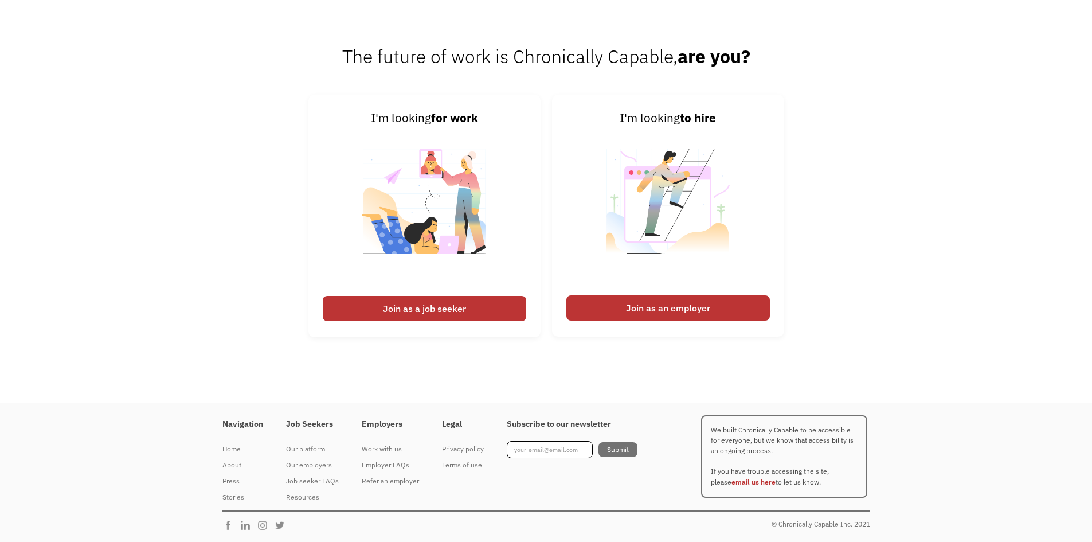 The height and width of the screenshot is (542, 1092). Describe the element at coordinates (390, 449) in the screenshot. I see `div: Work with us` at that location.